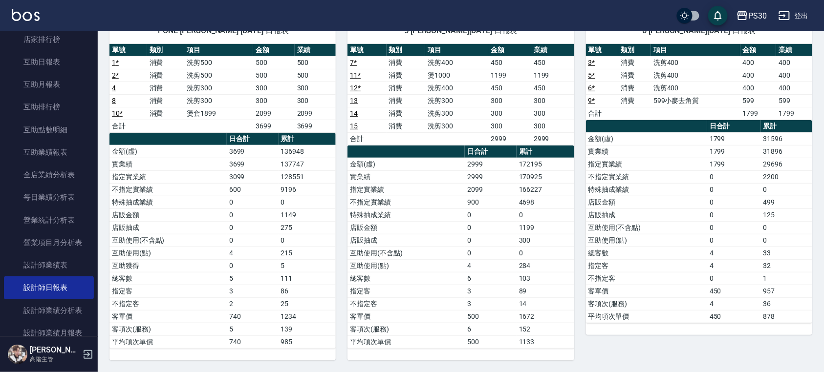  I want to click on td: 111, so click(307, 278).